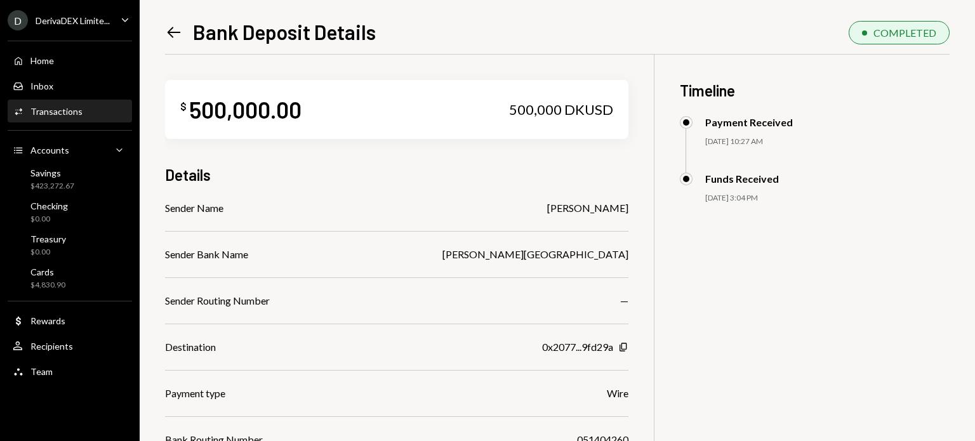  I want to click on div: Checking, so click(49, 206).